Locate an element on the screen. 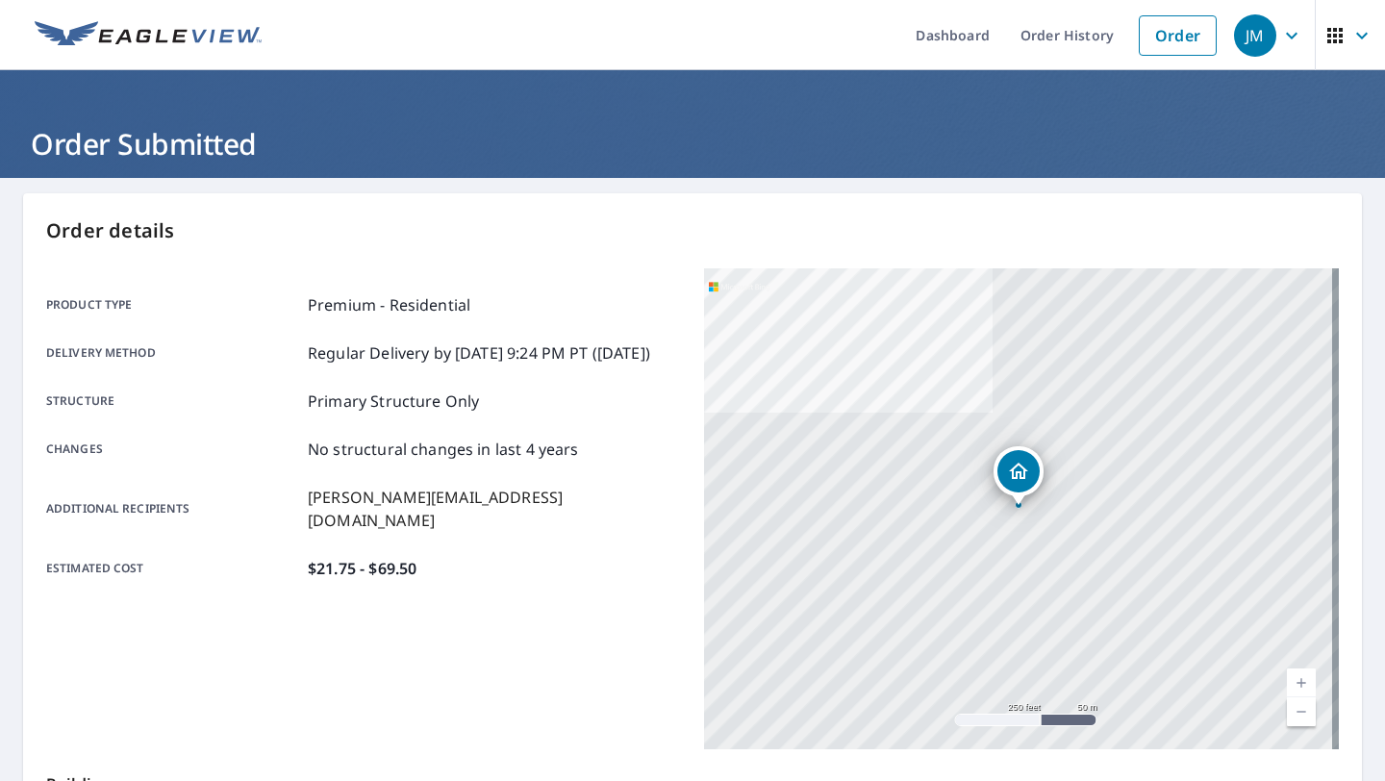 Image resolution: width=1385 pixels, height=781 pixels. a: Order is located at coordinates (1177, 36).